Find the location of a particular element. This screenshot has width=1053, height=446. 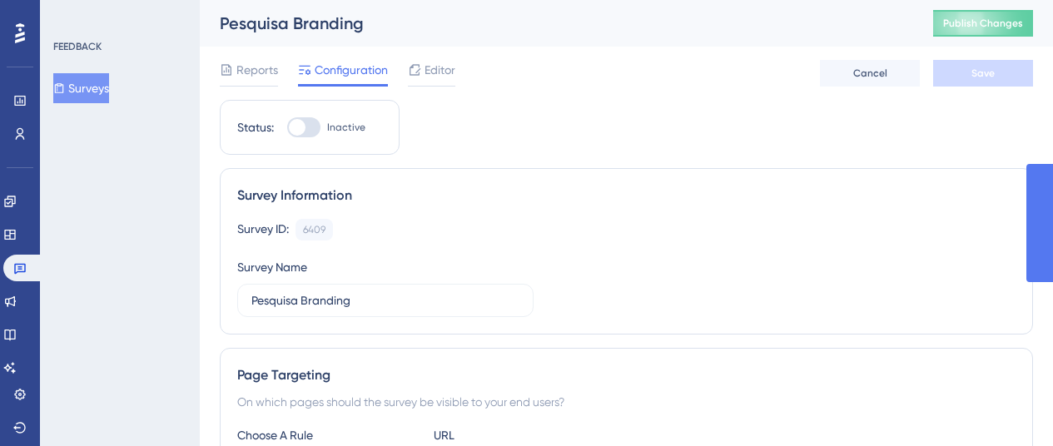

div: Status: is located at coordinates (255, 127).